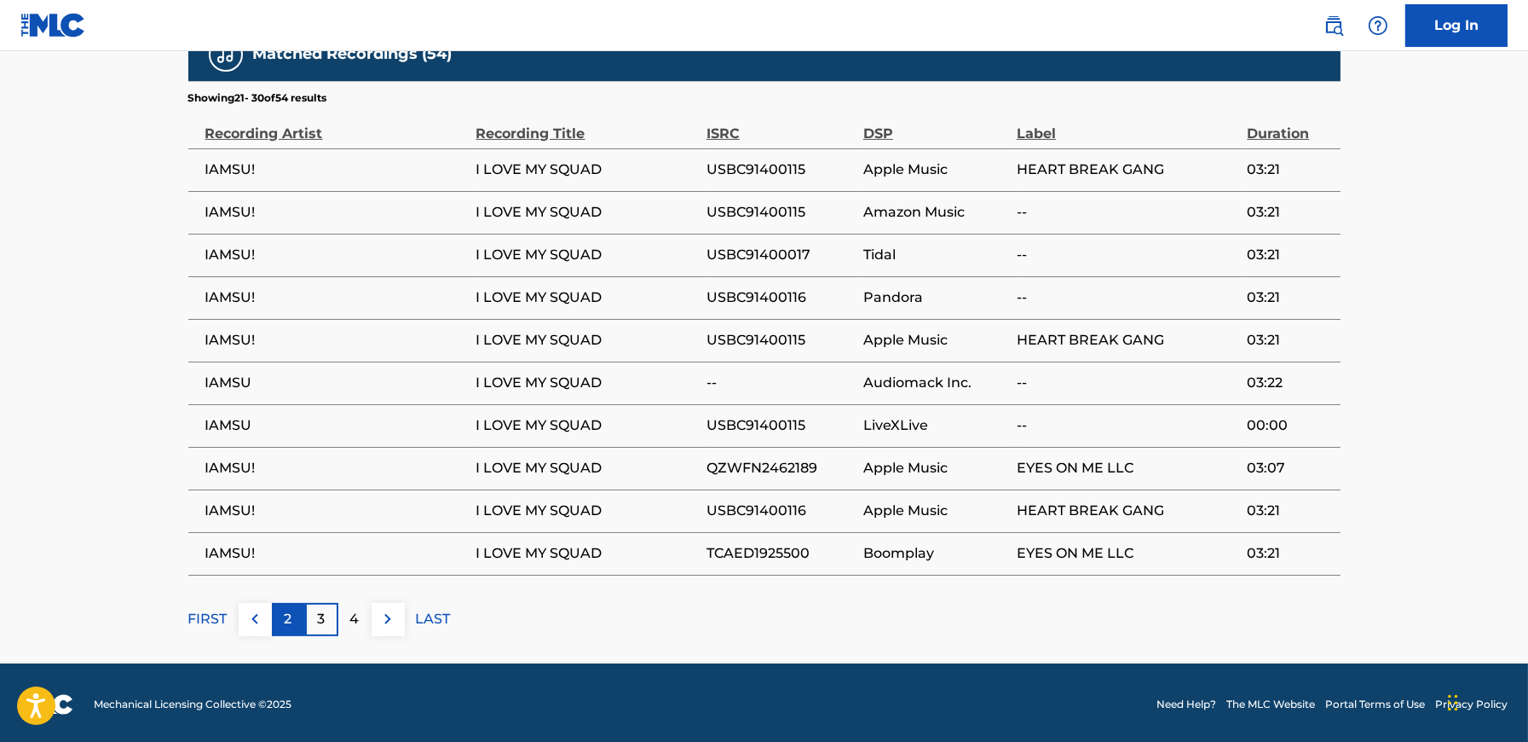 The width and height of the screenshot is (1528, 742). I want to click on div: ISRC, so click(781, 124).